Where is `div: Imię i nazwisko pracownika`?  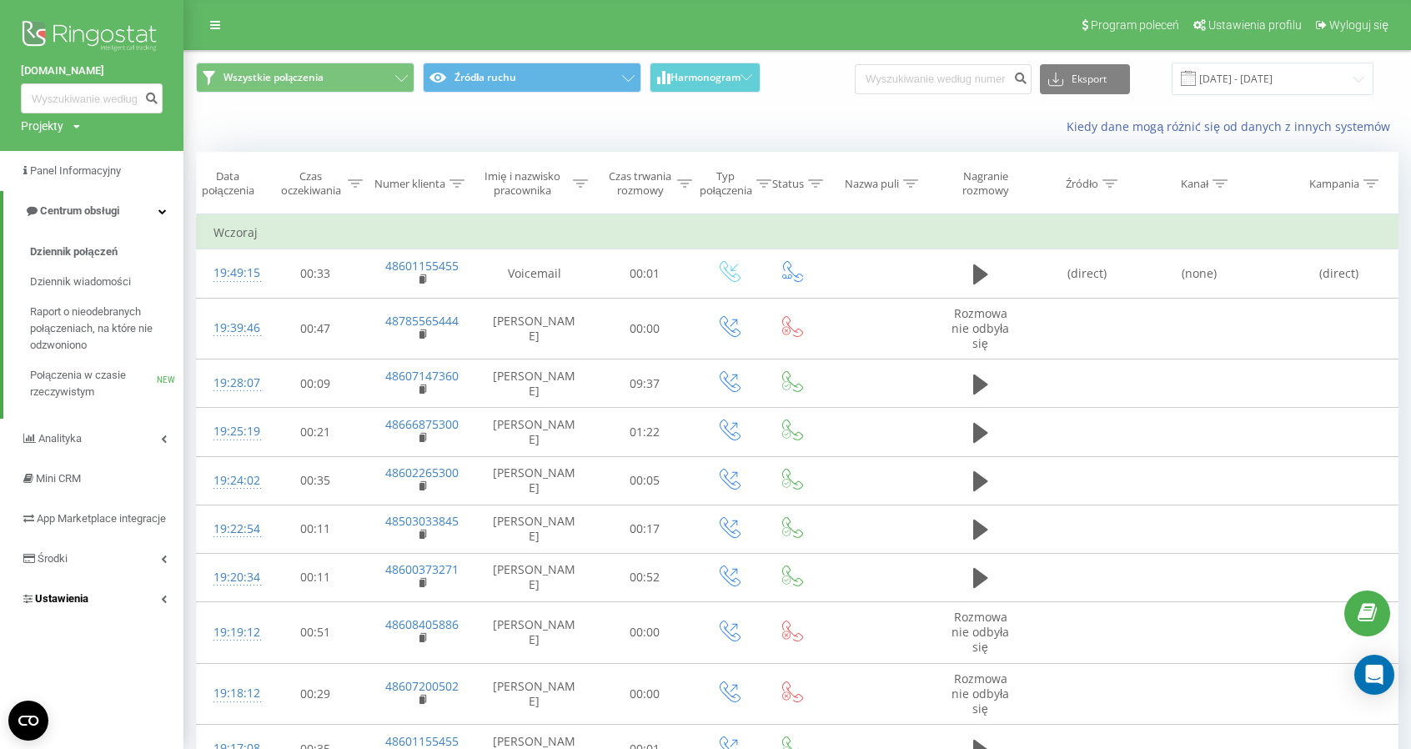
div: Imię i nazwisko pracownika is located at coordinates (523, 184).